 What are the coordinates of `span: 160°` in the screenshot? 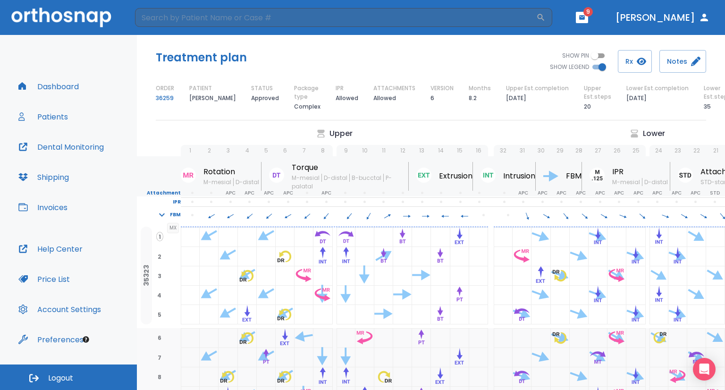 It's located at (527, 215).